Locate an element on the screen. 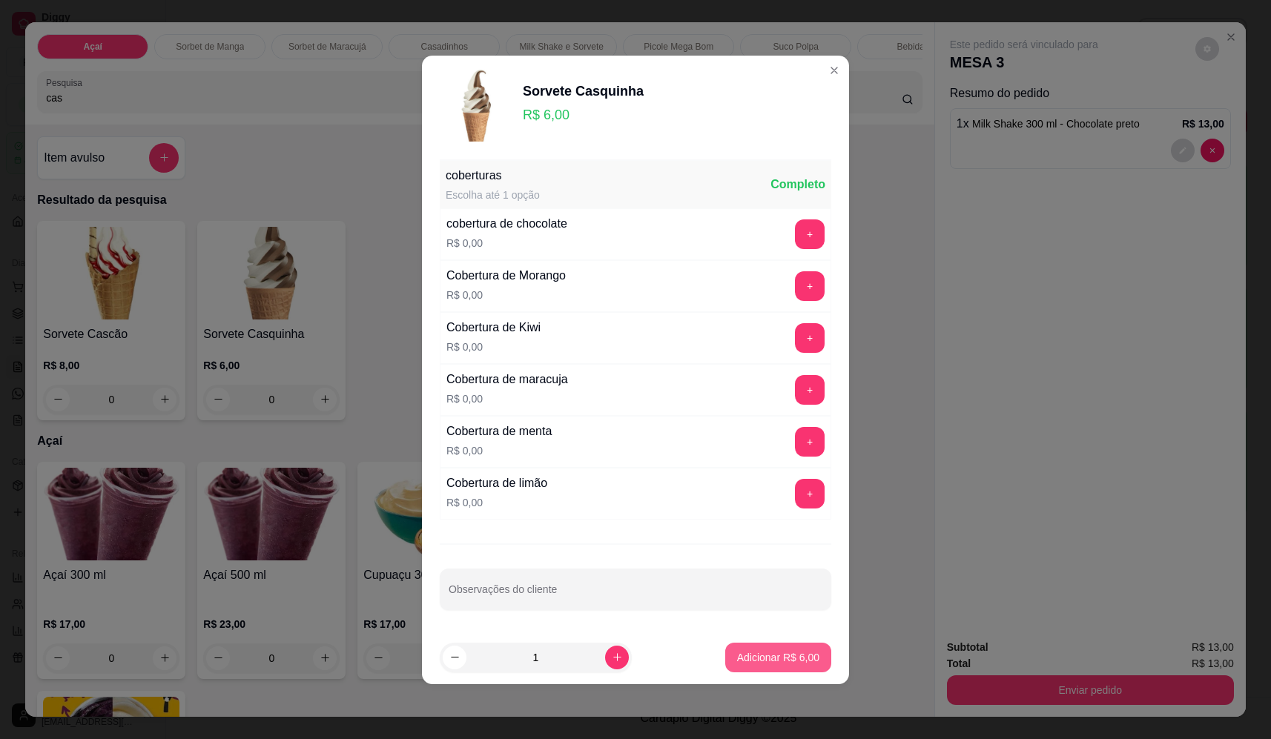 This screenshot has height=739, width=1271. div: Sorvete Casquinha is located at coordinates (583, 91).